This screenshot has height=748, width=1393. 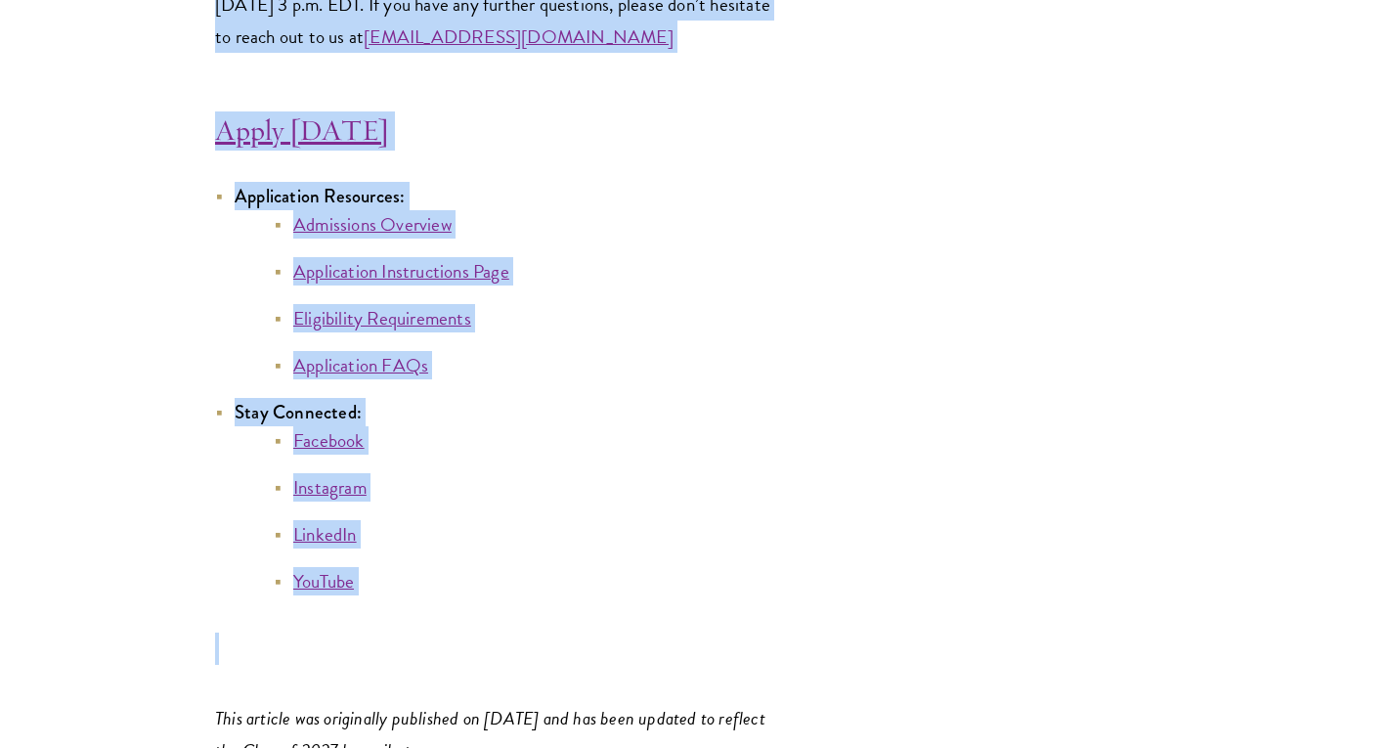 What do you see at coordinates (382, 318) in the screenshot?
I see `a: Eligibility Requirements` at bounding box center [382, 318].